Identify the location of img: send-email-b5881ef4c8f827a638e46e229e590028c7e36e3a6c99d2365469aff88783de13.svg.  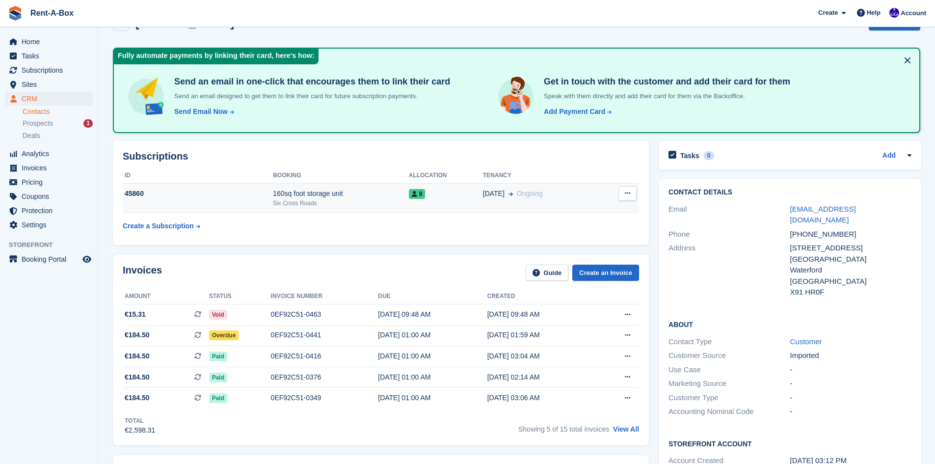
(146, 96).